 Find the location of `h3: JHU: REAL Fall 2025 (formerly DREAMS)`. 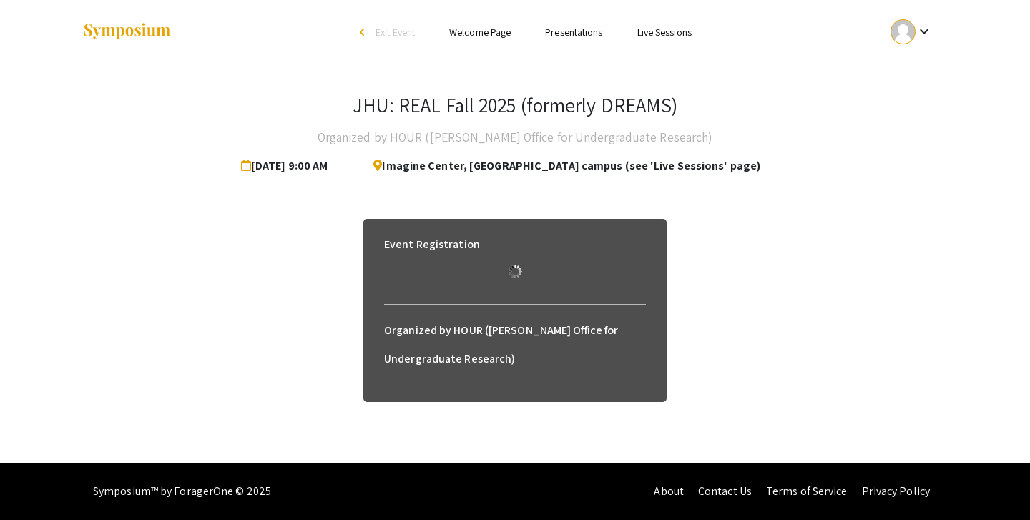

h3: JHU: REAL Fall 2025 (formerly DREAMS) is located at coordinates (515, 105).